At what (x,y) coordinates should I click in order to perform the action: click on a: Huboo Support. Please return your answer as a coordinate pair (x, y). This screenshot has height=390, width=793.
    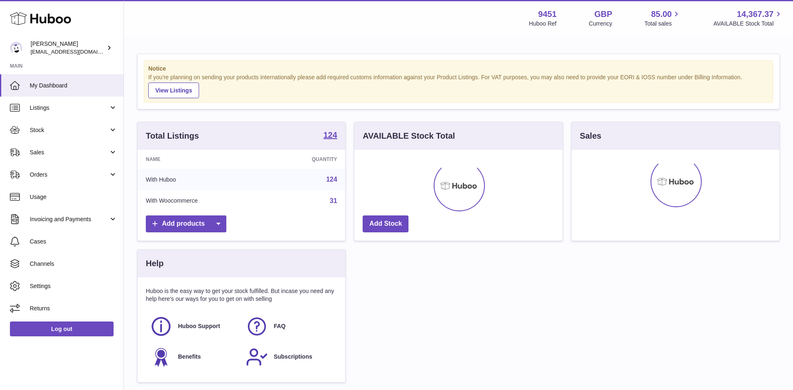
    Looking at the image, I should click on (194, 327).